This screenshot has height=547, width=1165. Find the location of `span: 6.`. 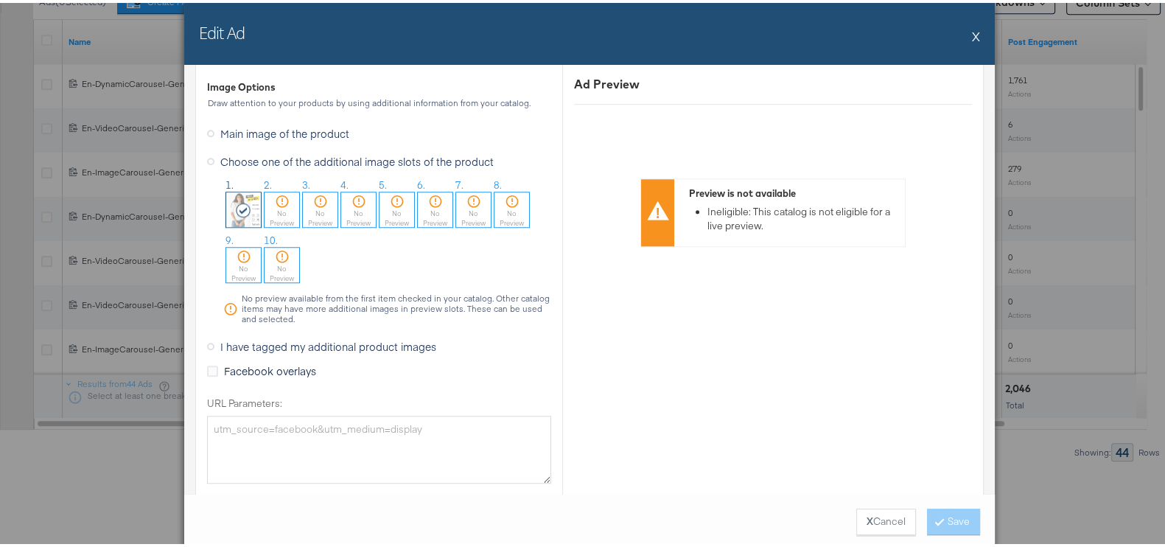

span: 6. is located at coordinates (421, 182).